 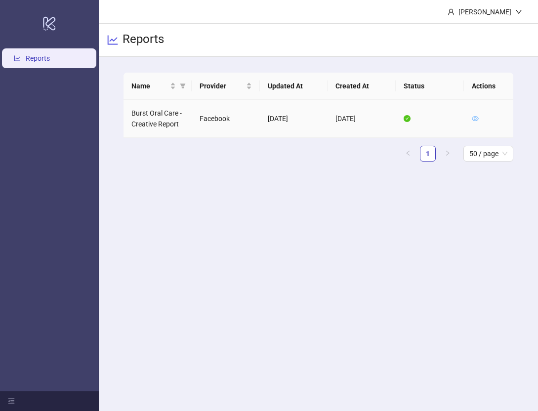 What do you see at coordinates (448, 154) in the screenshot?
I see `button: right` at bounding box center [448, 154].